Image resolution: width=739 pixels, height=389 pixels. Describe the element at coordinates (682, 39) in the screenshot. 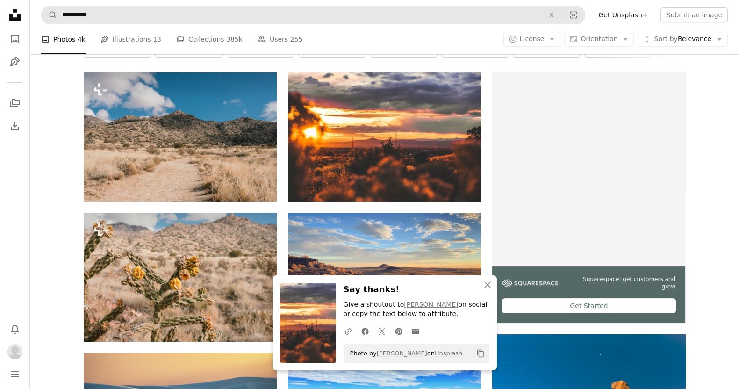

I see `span: Relevance` at that location.